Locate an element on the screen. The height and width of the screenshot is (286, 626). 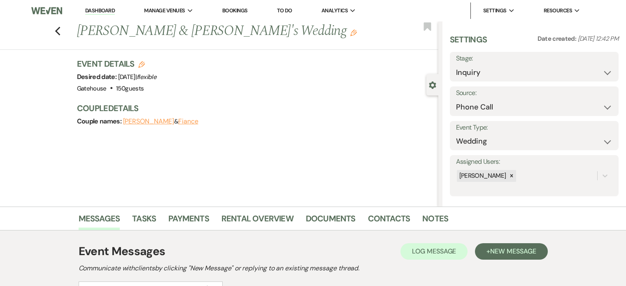
a: Rental Overview is located at coordinates (257, 221).